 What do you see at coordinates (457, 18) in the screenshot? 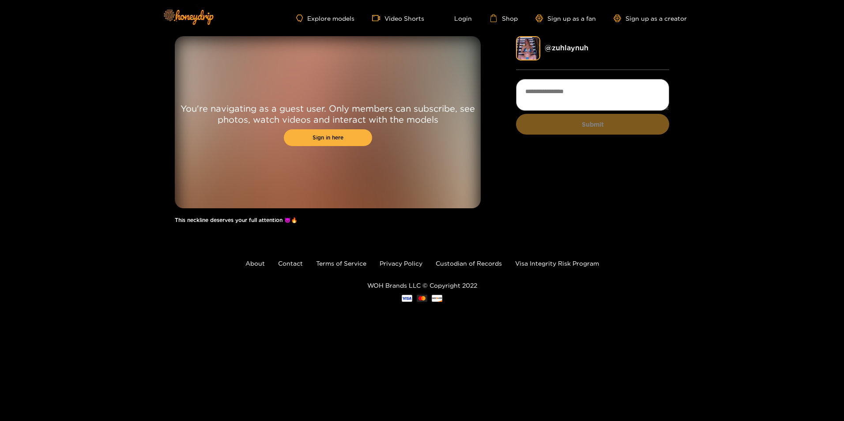
I see `a: Login` at bounding box center [457, 18].